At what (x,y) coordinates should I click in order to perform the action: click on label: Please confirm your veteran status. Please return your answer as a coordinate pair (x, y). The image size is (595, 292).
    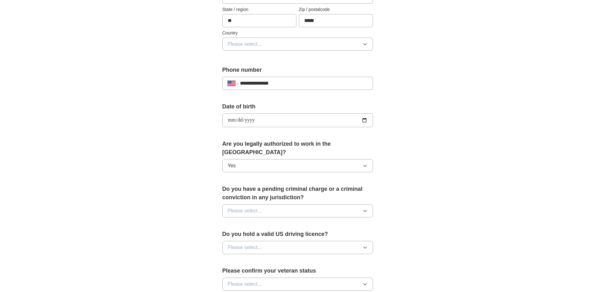
    Looking at the image, I should click on (298, 271).